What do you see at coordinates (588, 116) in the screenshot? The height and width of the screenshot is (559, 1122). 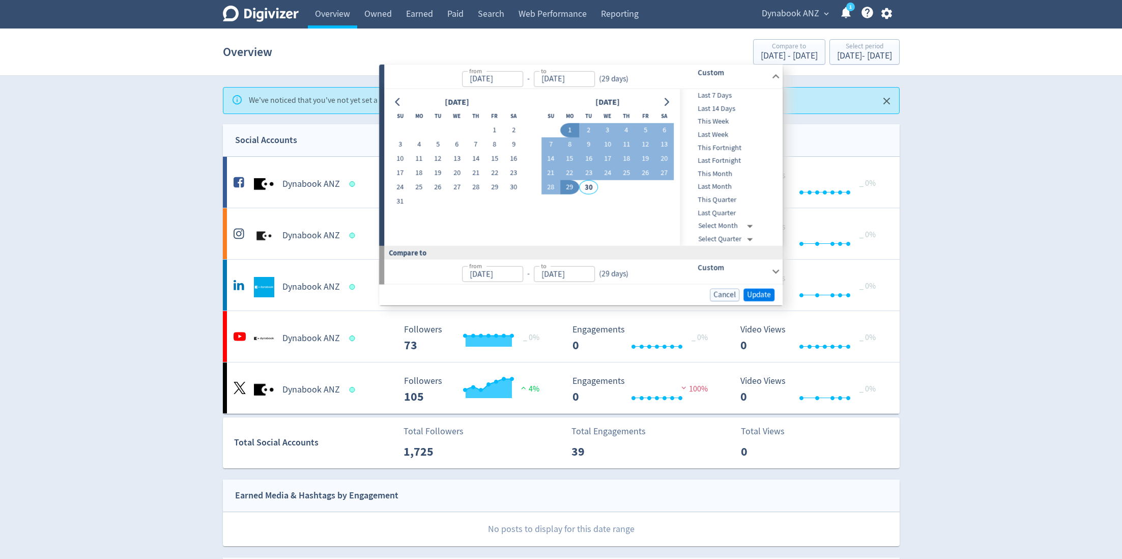 I see `th: Tuesday` at bounding box center [588, 116].